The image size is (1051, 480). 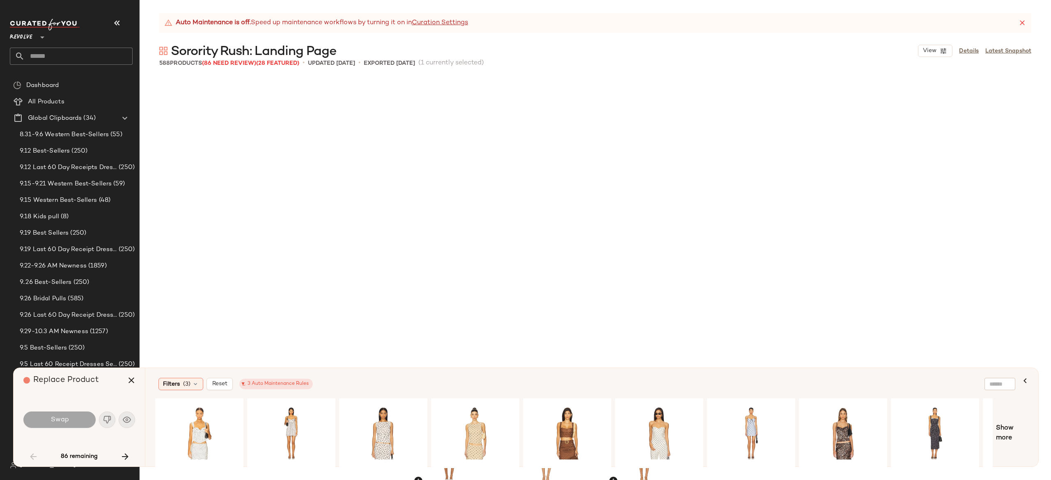 What do you see at coordinates (45, 151) in the screenshot?
I see `span: 9.12 Best-Sellers` at bounding box center [45, 151].